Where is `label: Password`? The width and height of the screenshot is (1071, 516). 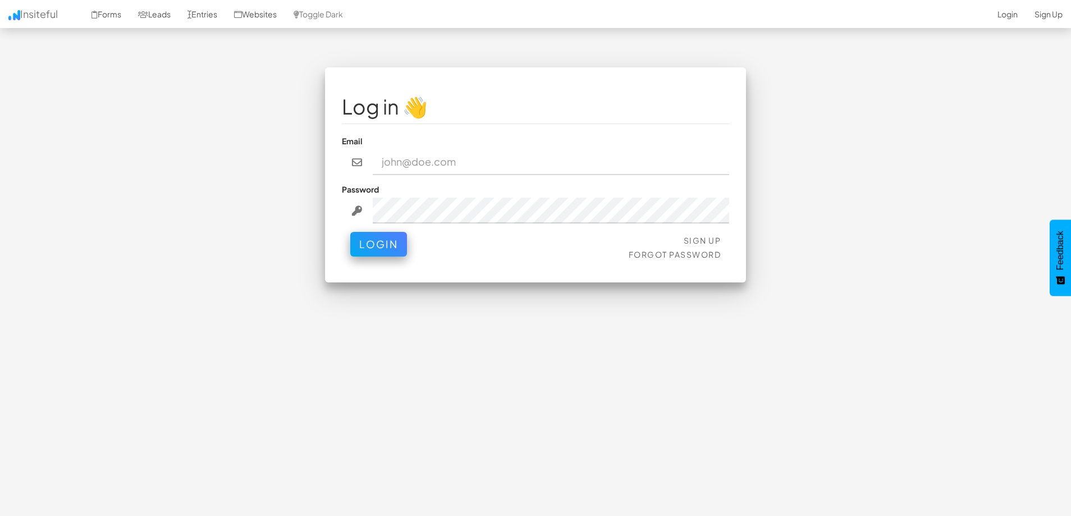 label: Password is located at coordinates (360, 189).